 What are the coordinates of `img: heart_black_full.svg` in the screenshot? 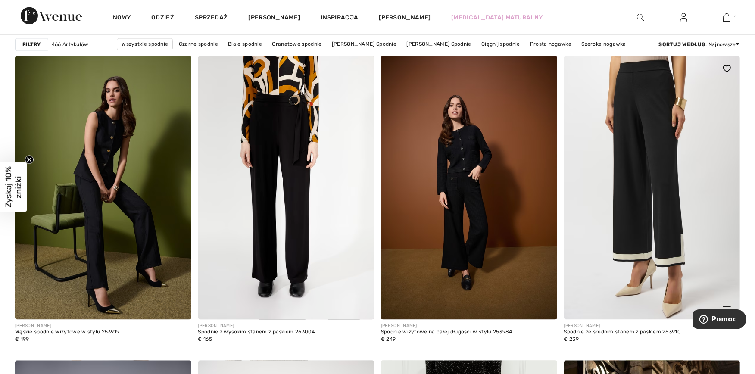 It's located at (727, 69).